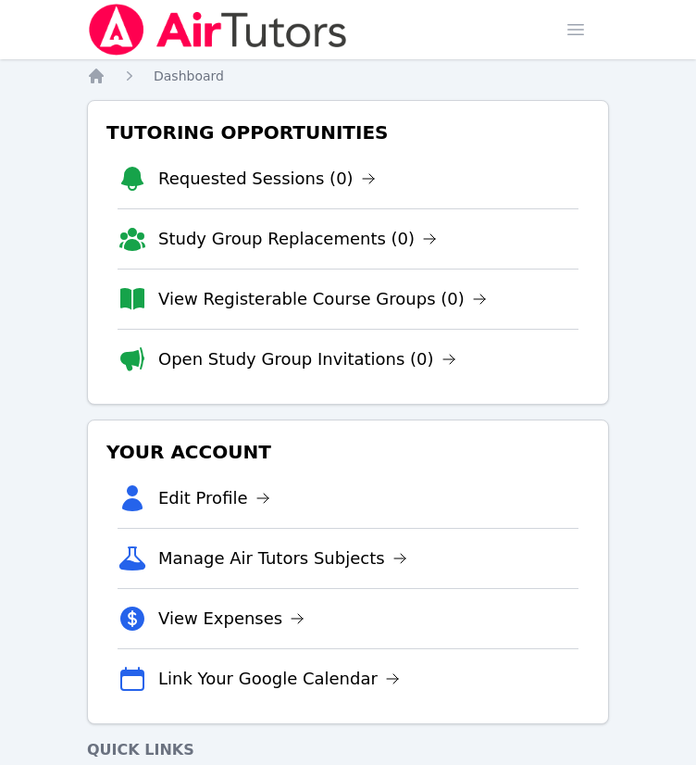 The width and height of the screenshot is (696, 765). Describe the element at coordinates (267, 179) in the screenshot. I see `a: Requested Sessions (0)` at that location.